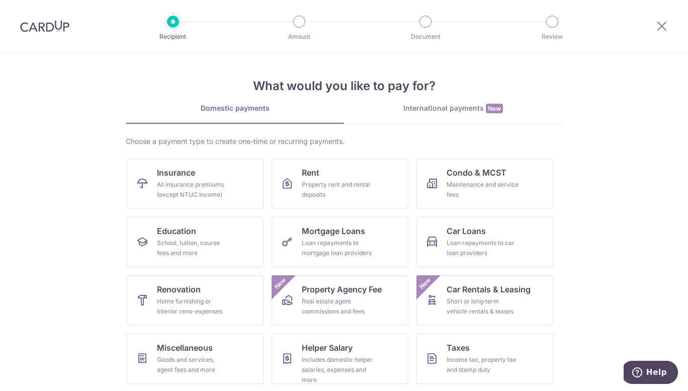 This screenshot has height=391, width=688. What do you see at coordinates (485, 359) in the screenshot?
I see `a: TaxesIncome tax, property tax and stamp duty` at bounding box center [485, 359].